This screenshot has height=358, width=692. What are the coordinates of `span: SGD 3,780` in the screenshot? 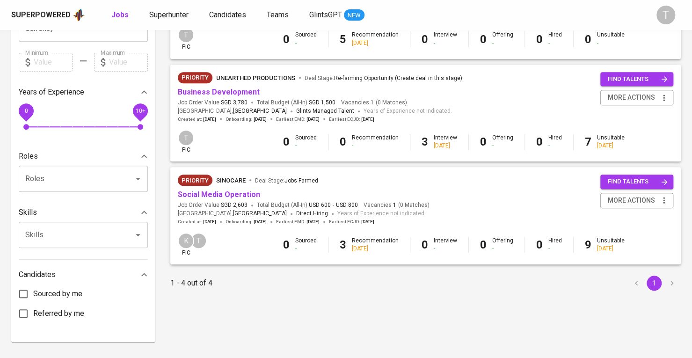 It's located at (234, 102).